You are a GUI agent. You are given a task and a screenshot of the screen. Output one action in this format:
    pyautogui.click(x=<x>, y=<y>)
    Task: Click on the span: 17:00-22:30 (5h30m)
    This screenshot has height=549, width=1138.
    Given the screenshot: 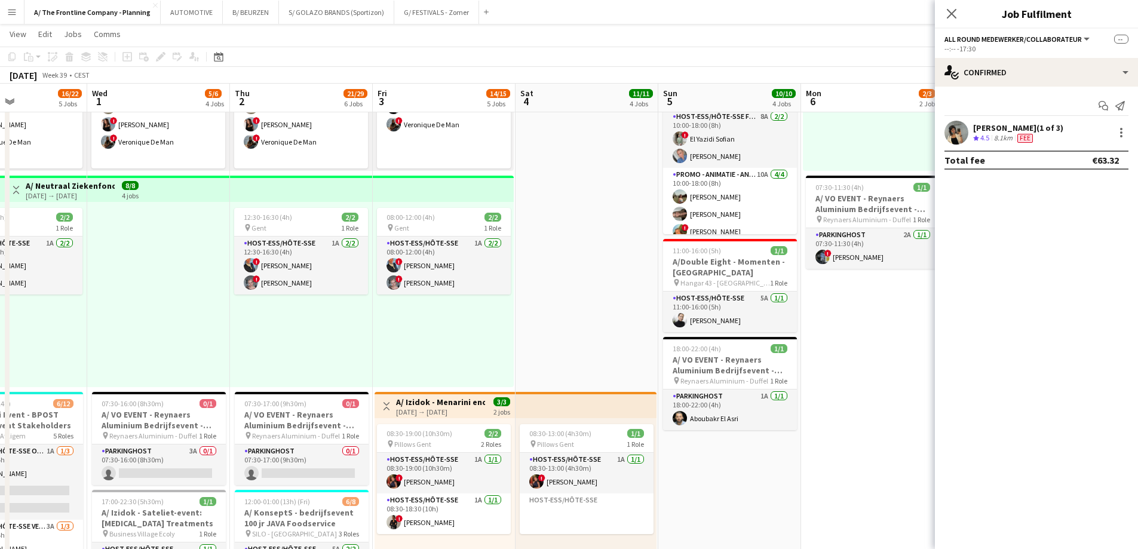 What is the action you would take?
    pyautogui.click(x=133, y=501)
    